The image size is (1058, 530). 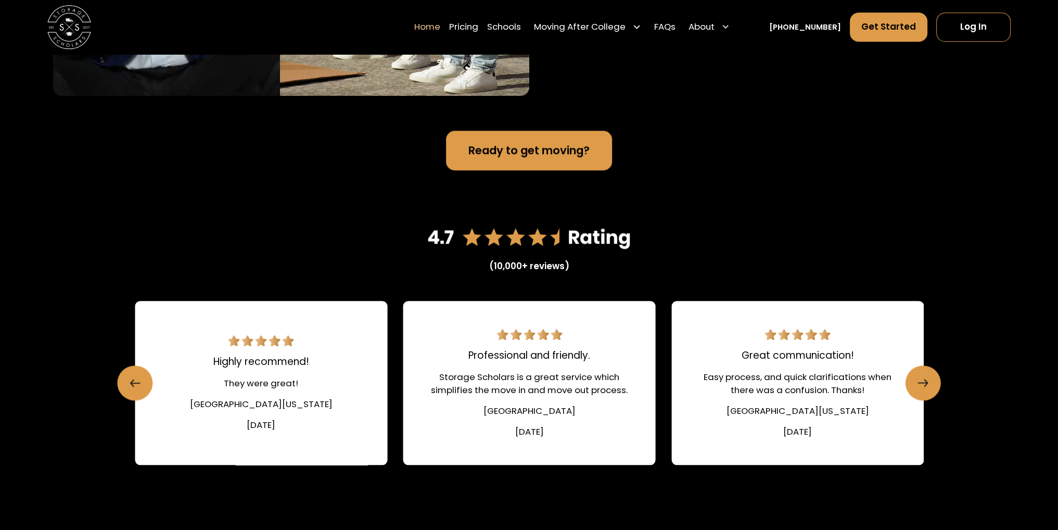 I want to click on div: Highly recommend!, so click(x=261, y=362).